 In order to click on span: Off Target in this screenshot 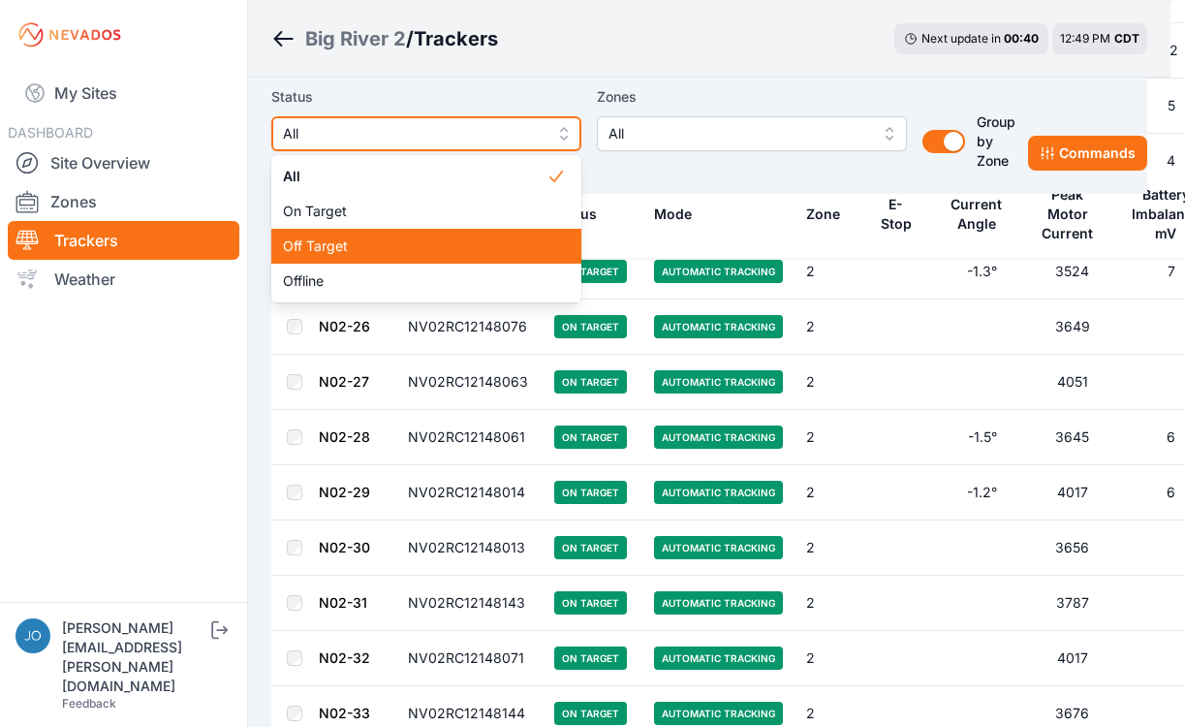, I will do `click(415, 246)`.